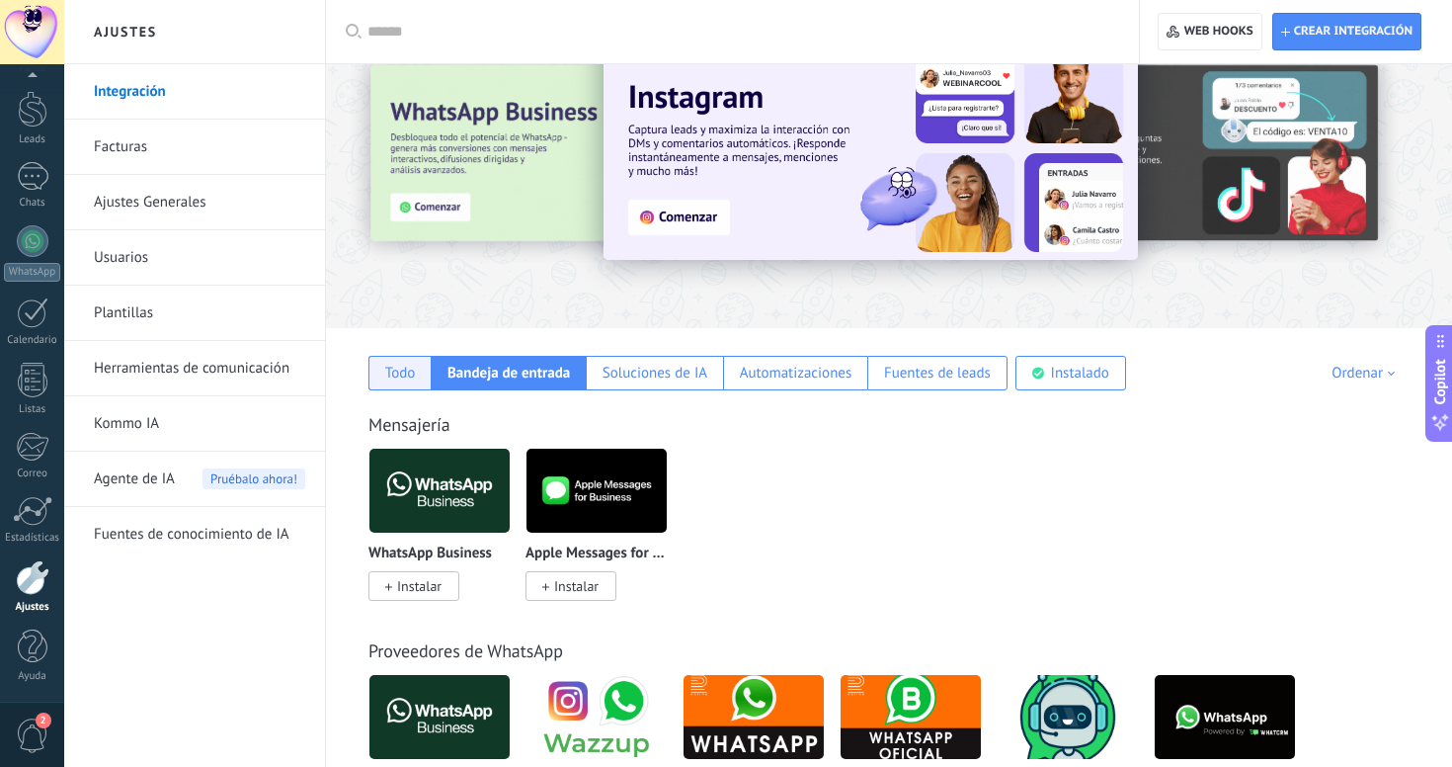  Describe the element at coordinates (195, 479) in the screenshot. I see `li: Agente de IA` at that location.